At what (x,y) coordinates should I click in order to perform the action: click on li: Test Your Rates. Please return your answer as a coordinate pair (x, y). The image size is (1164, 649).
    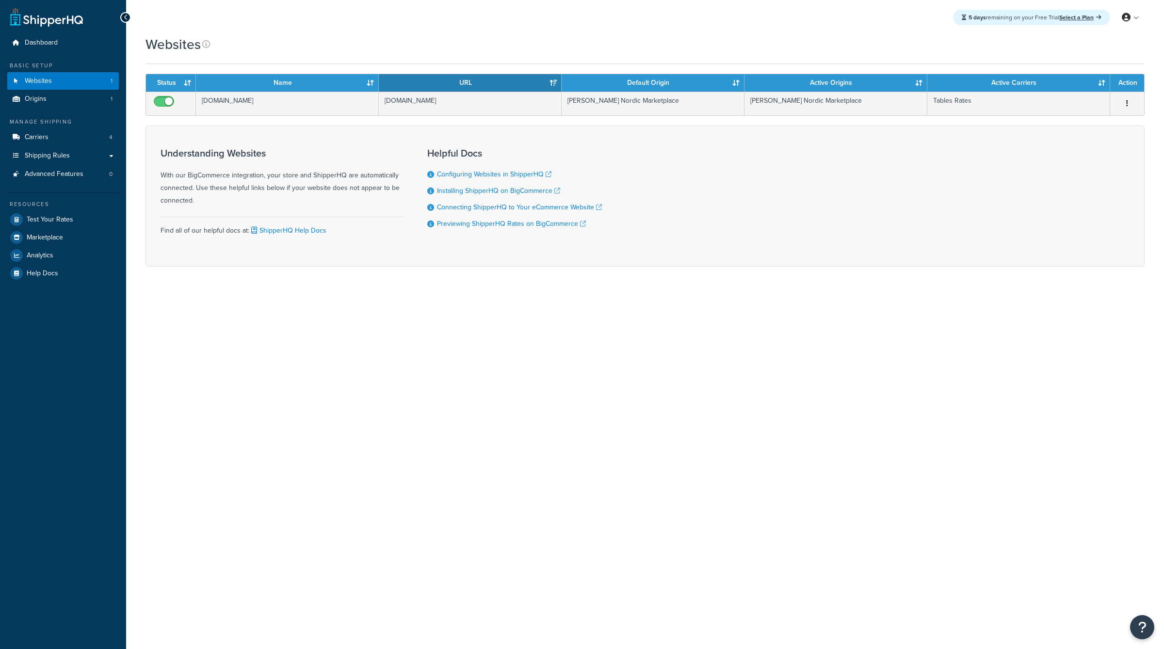
    Looking at the image, I should click on (63, 220).